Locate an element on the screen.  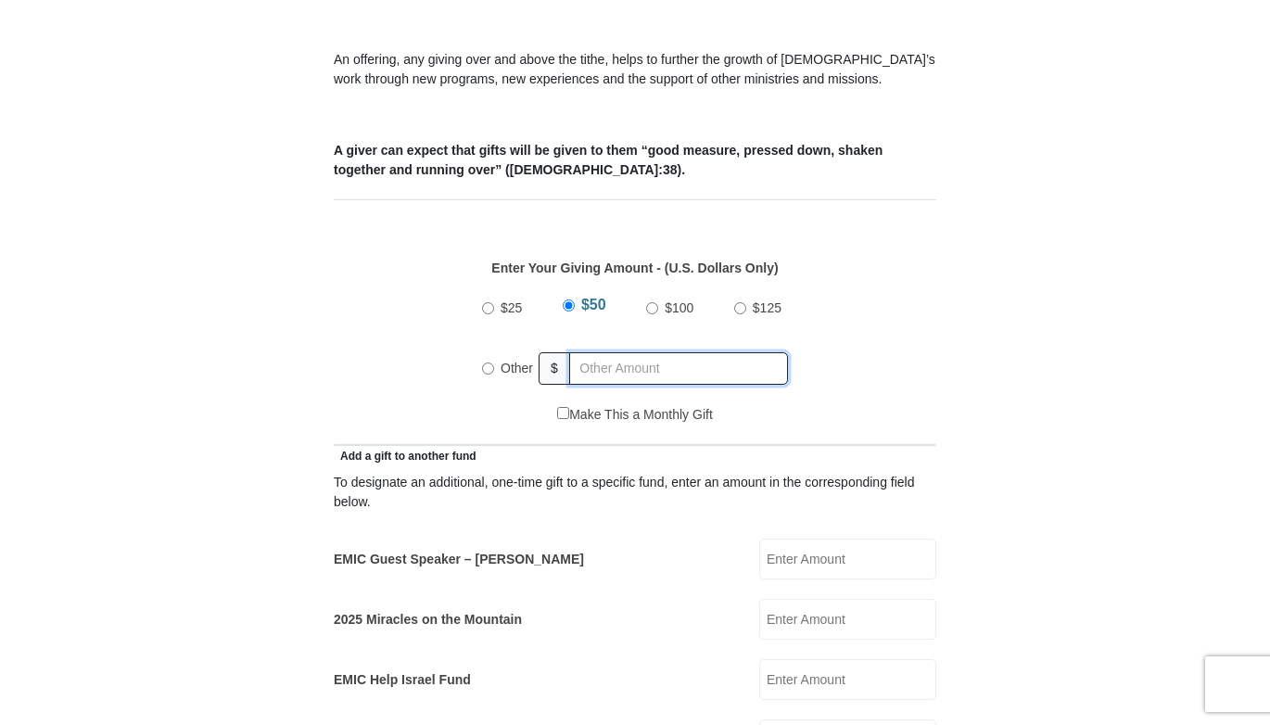
label: Make This a Monthly Gift is located at coordinates (635, 414).